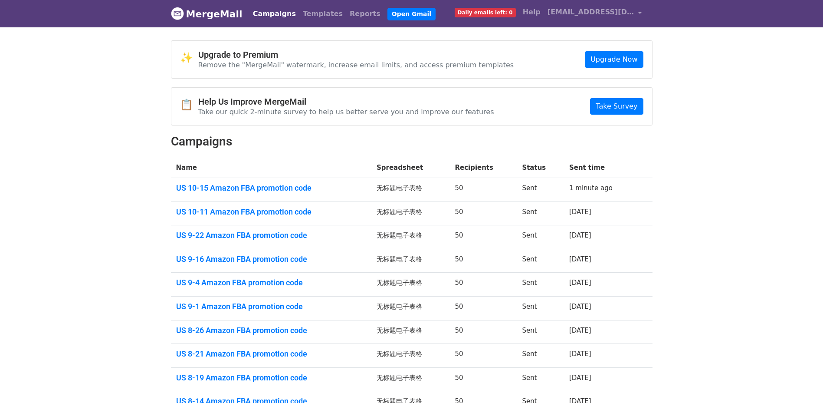 This screenshot has width=823, height=403. What do you see at coordinates (271, 212) in the screenshot?
I see `a: US 10-11 Amazon FBA promotion code` at bounding box center [271, 212].